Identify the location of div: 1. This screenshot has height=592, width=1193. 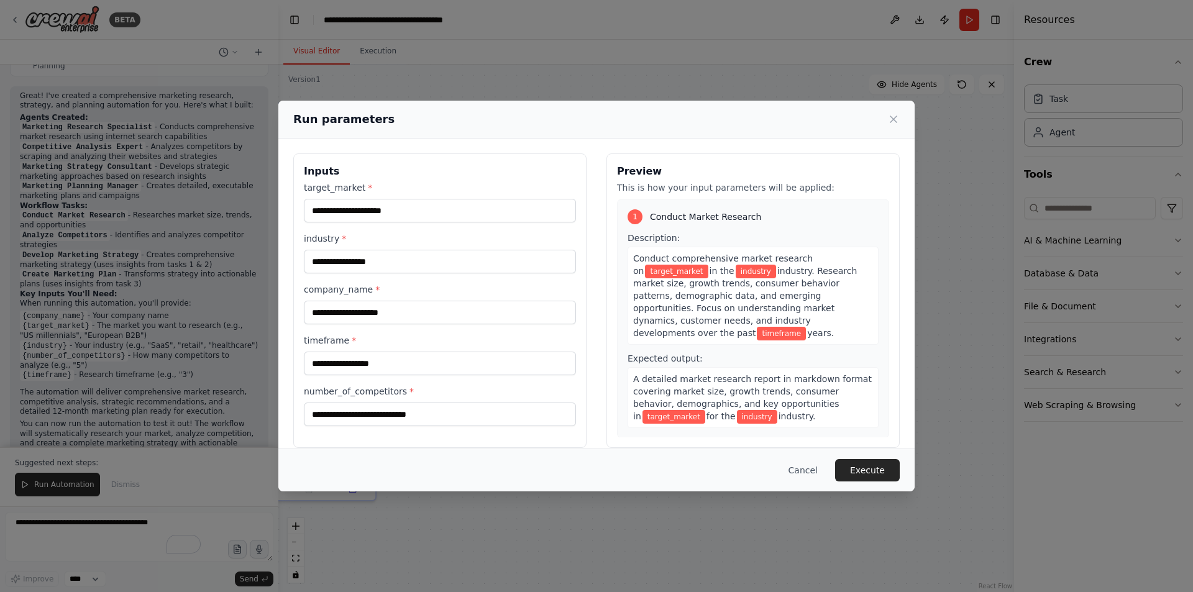
(635, 217).